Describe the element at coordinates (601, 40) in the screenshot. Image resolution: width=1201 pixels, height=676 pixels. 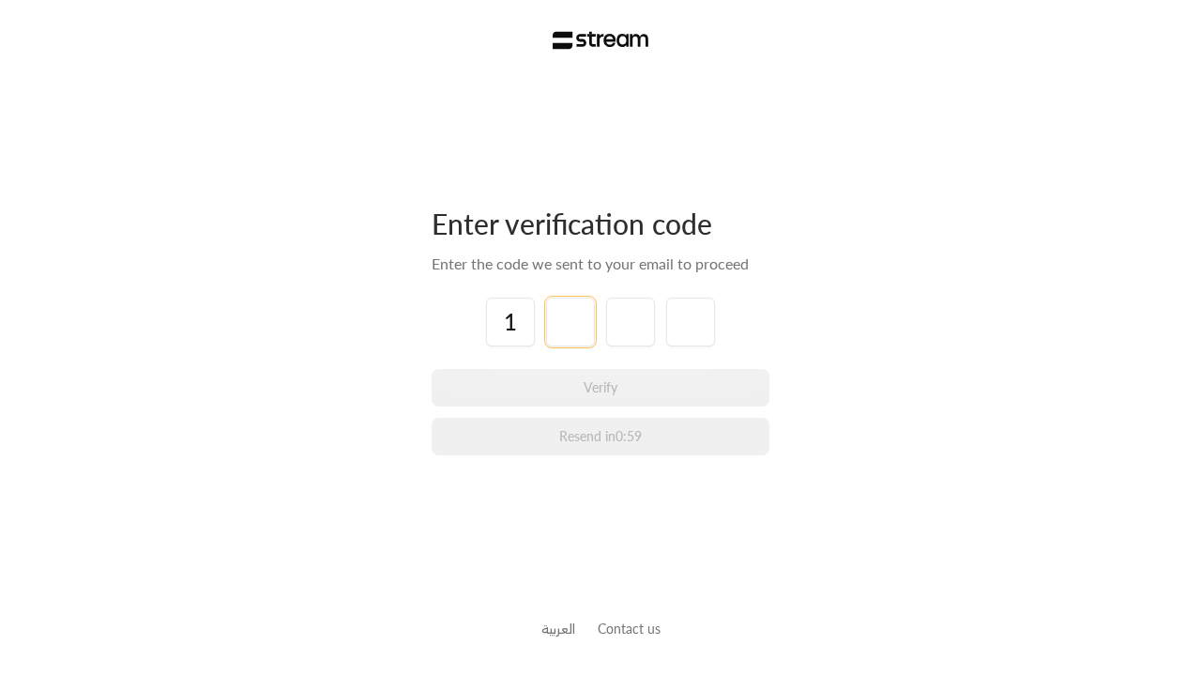
I see `img: Stream Logo` at that location.